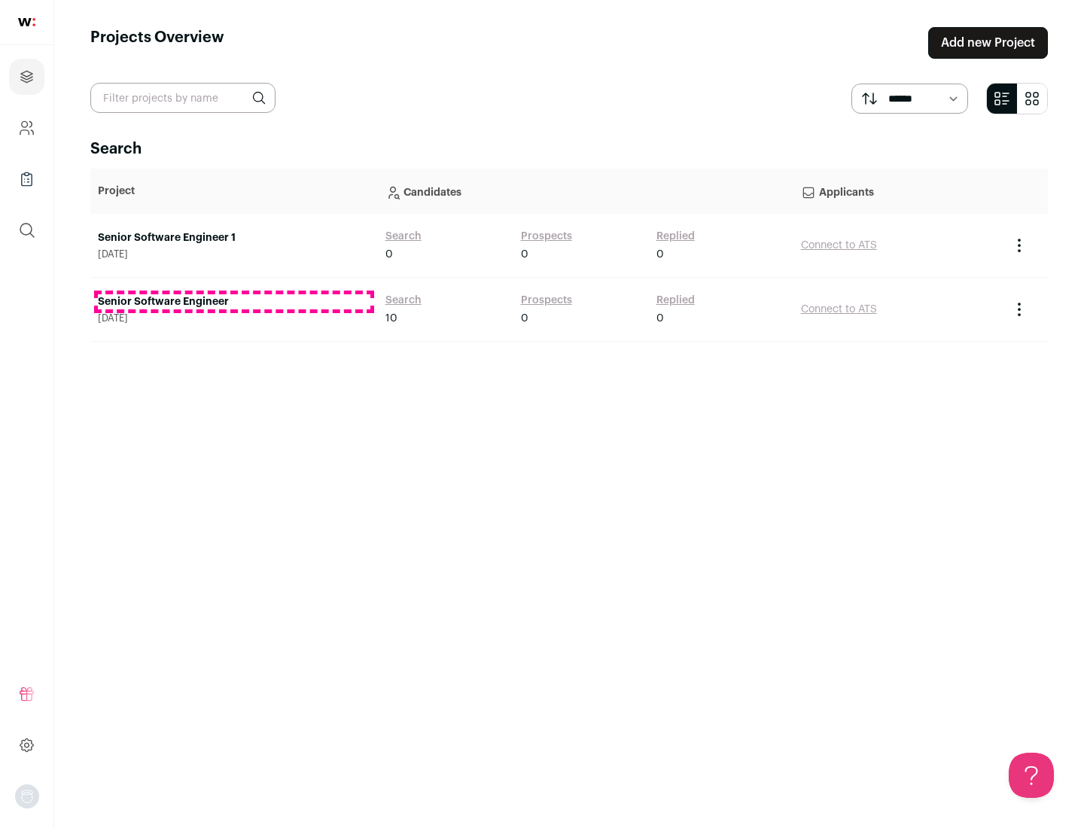  Describe the element at coordinates (234, 191) in the screenshot. I see `p: Project` at that location.